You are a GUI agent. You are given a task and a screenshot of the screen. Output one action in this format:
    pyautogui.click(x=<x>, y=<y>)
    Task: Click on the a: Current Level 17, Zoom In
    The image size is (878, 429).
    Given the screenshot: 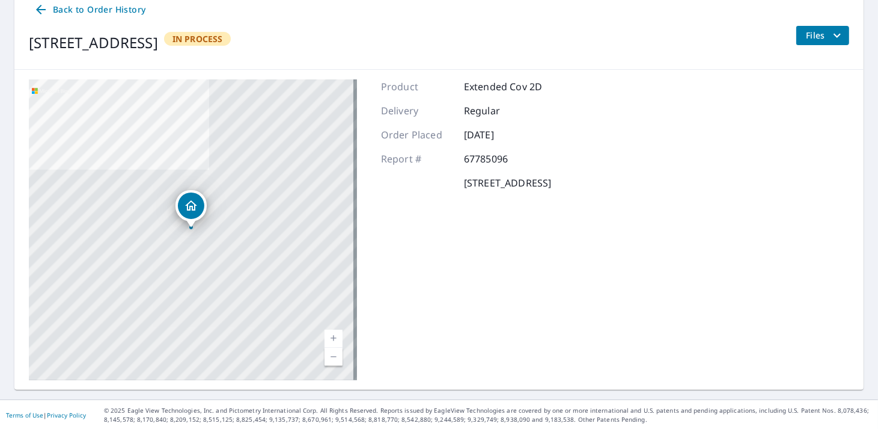 What is the action you would take?
    pyautogui.click(x=334, y=338)
    